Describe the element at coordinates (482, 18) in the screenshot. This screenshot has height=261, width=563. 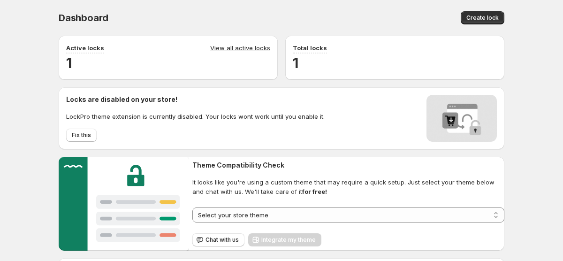
I see `span: Create lock` at that location.